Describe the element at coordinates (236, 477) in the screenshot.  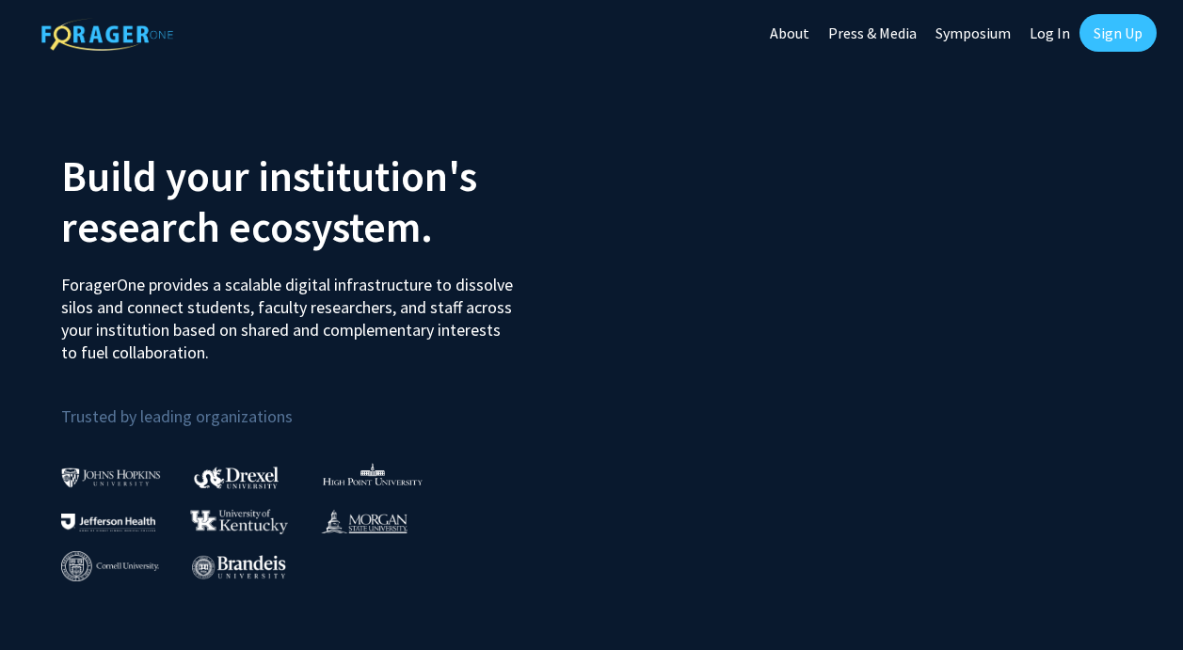
I see `img: Drexel University` at that location.